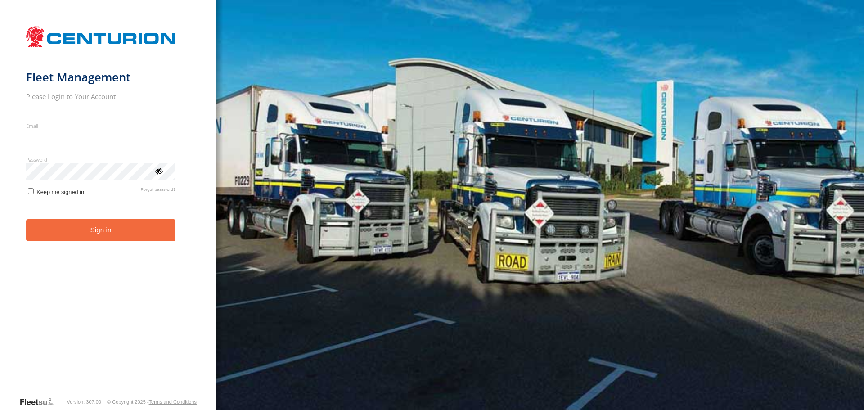  What do you see at coordinates (101, 96) in the screenshot?
I see `h2: Please Login to Your Account` at bounding box center [101, 96].